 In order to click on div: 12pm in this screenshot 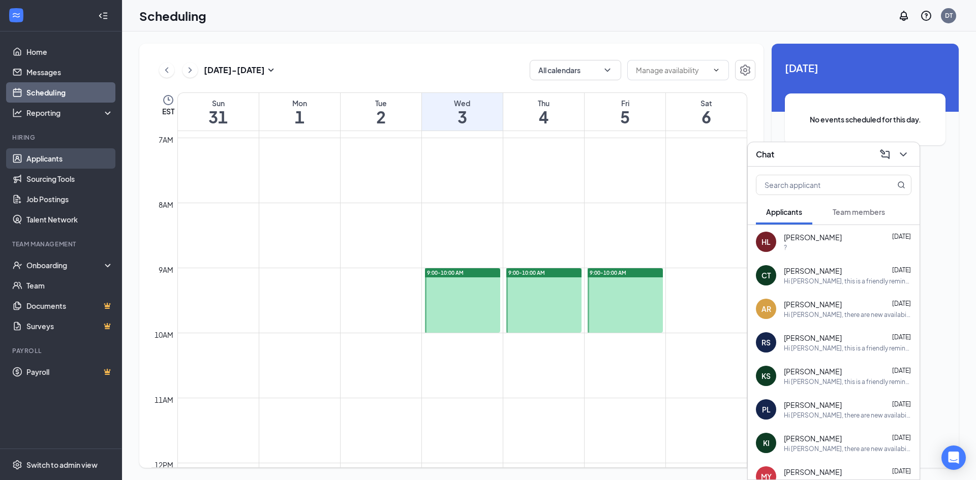, I will do `click(164, 465)`.